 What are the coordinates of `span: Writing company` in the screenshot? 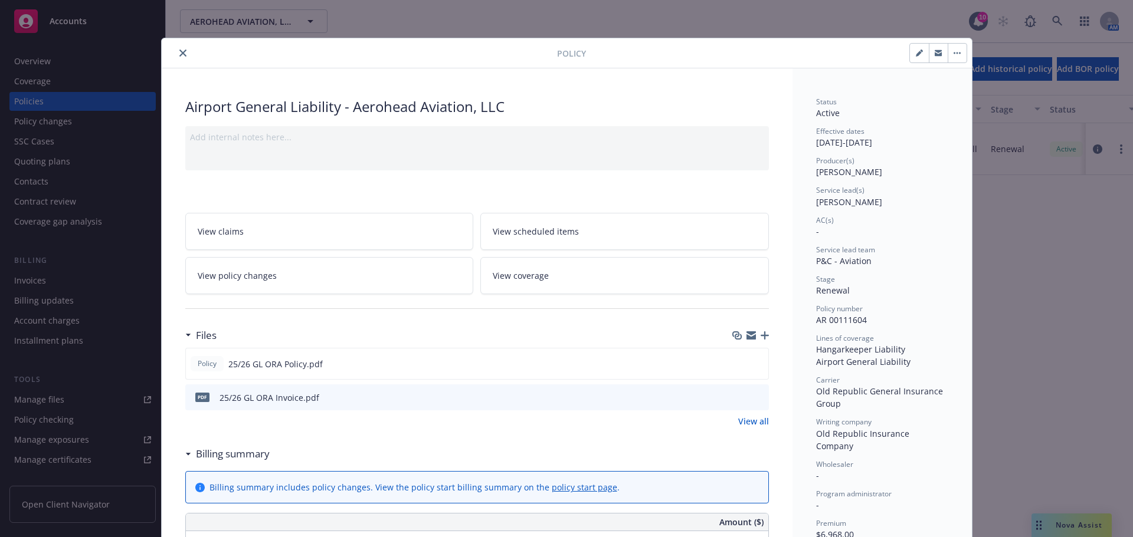 It's located at (844, 422).